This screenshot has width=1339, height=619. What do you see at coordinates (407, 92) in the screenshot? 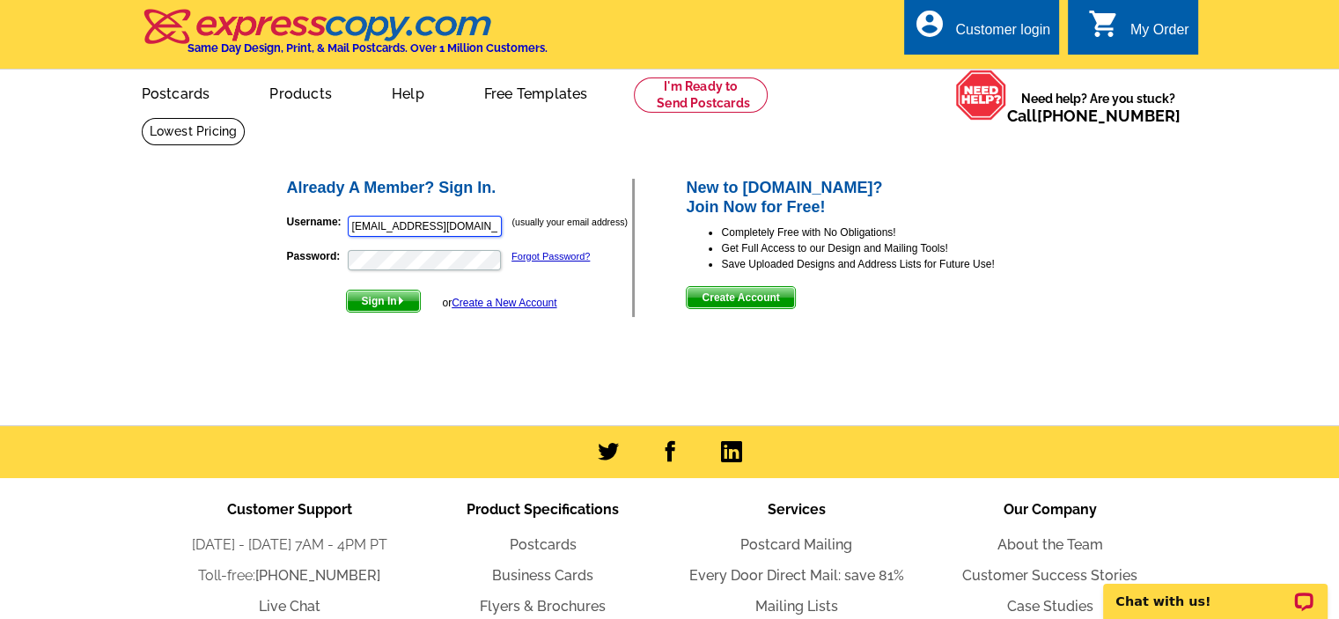
I see `a: Help` at bounding box center [407, 92].